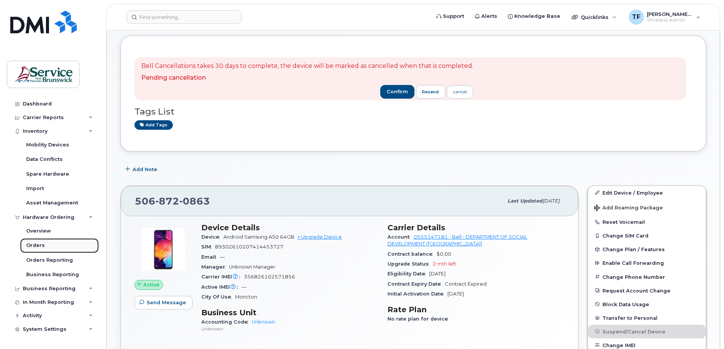 The height and width of the screenshot is (349, 724). Describe the element at coordinates (443, 254) in the screenshot. I see `span: $0.00` at that location.